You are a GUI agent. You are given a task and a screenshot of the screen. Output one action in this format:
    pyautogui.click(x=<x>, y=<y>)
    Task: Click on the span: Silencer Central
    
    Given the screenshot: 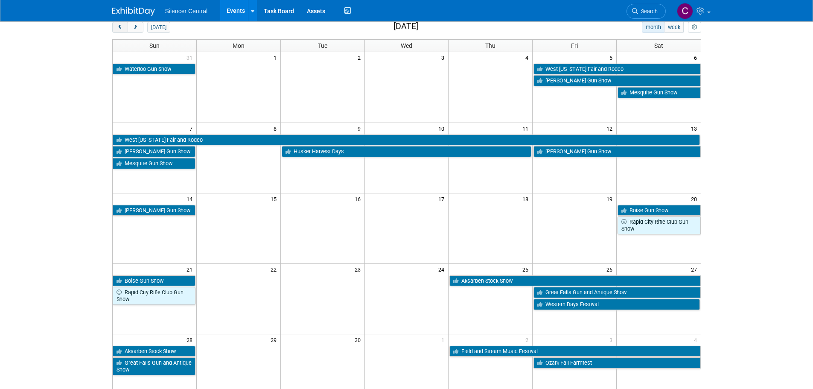 What is the action you would take?
    pyautogui.click(x=186, y=11)
    